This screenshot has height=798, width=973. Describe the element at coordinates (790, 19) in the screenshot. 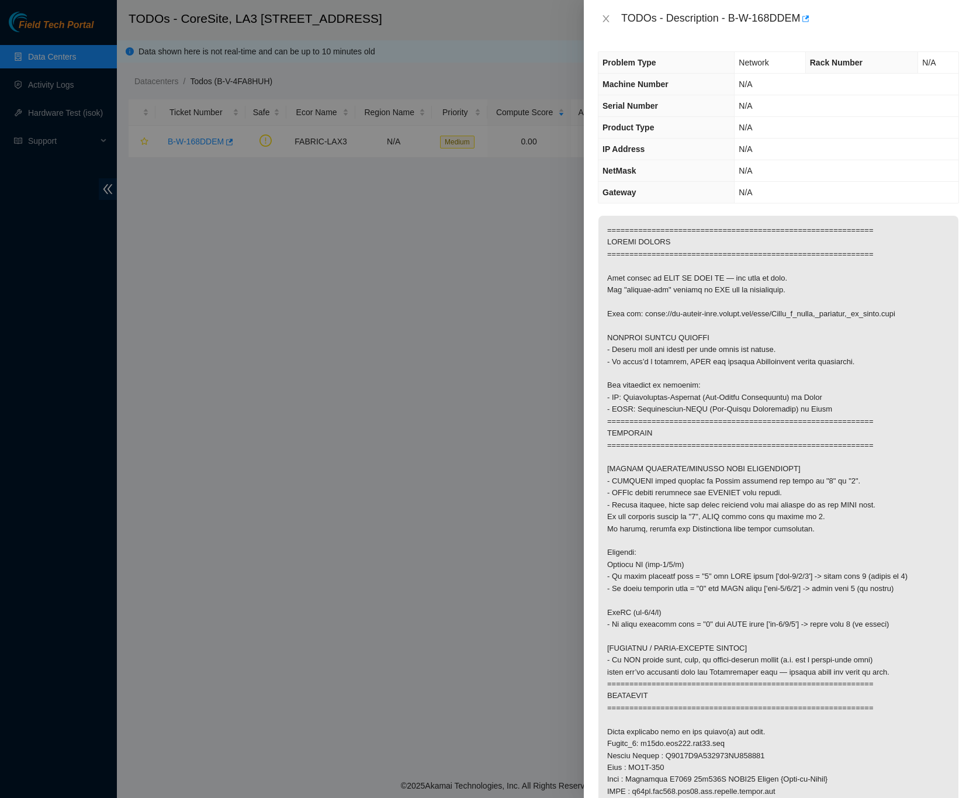

I see `div: TODOs - Description - B-W-168DDEM` at that location.